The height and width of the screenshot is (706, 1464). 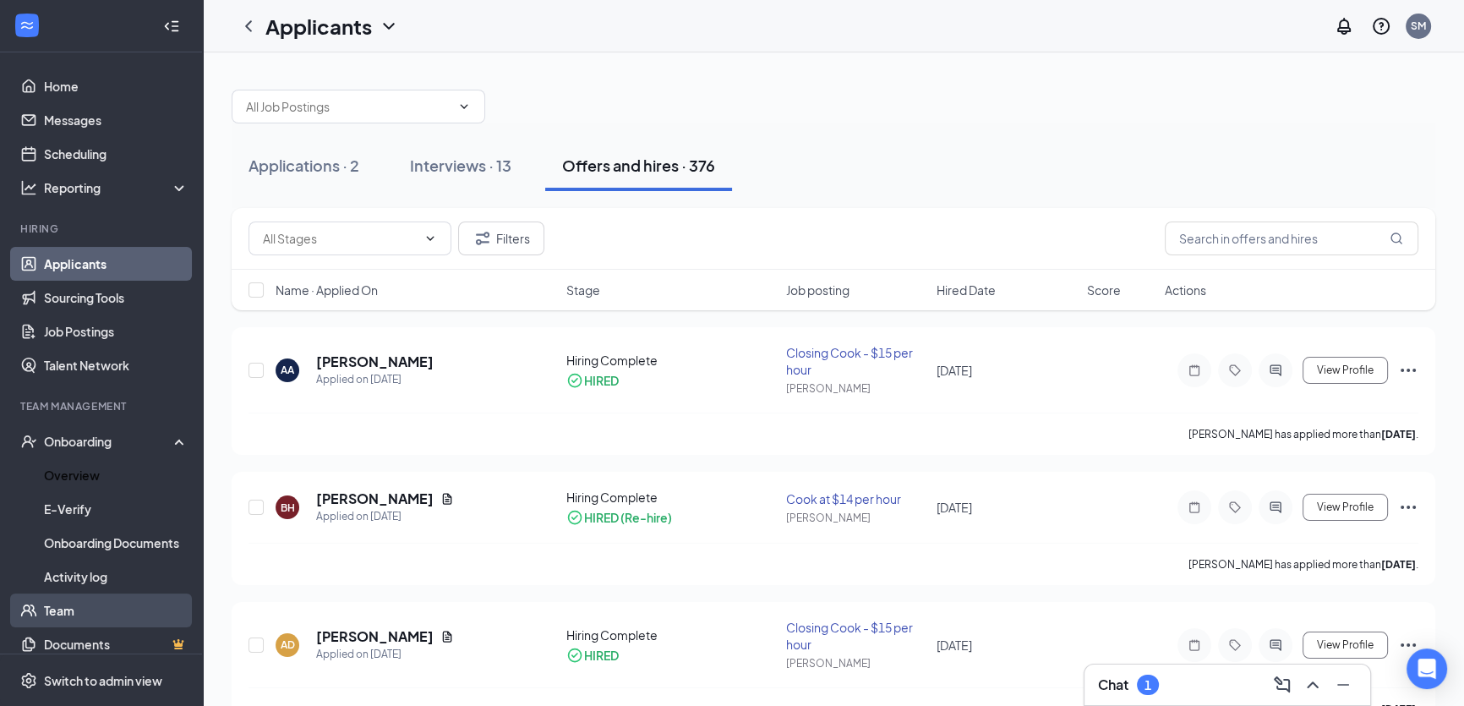 I want to click on div: Hiring, so click(x=102, y=228).